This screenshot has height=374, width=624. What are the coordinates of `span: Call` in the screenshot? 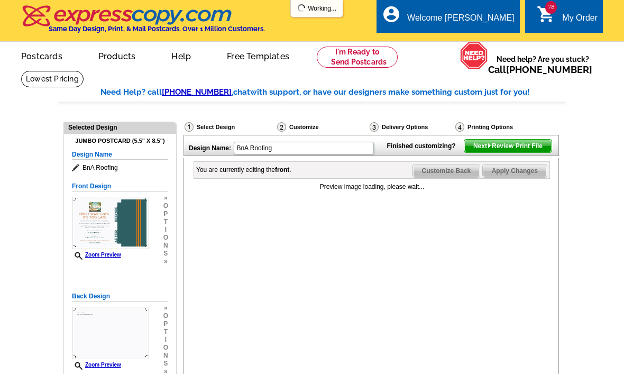 It's located at (540, 69).